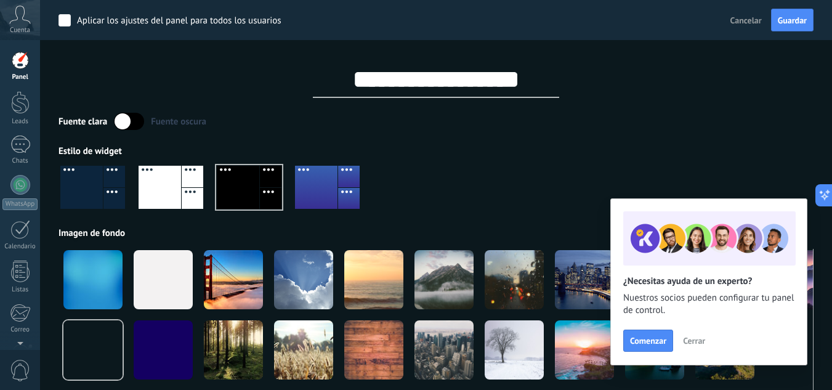 The height and width of the screenshot is (390, 832). I want to click on div: Estilo de widget, so click(436, 151).